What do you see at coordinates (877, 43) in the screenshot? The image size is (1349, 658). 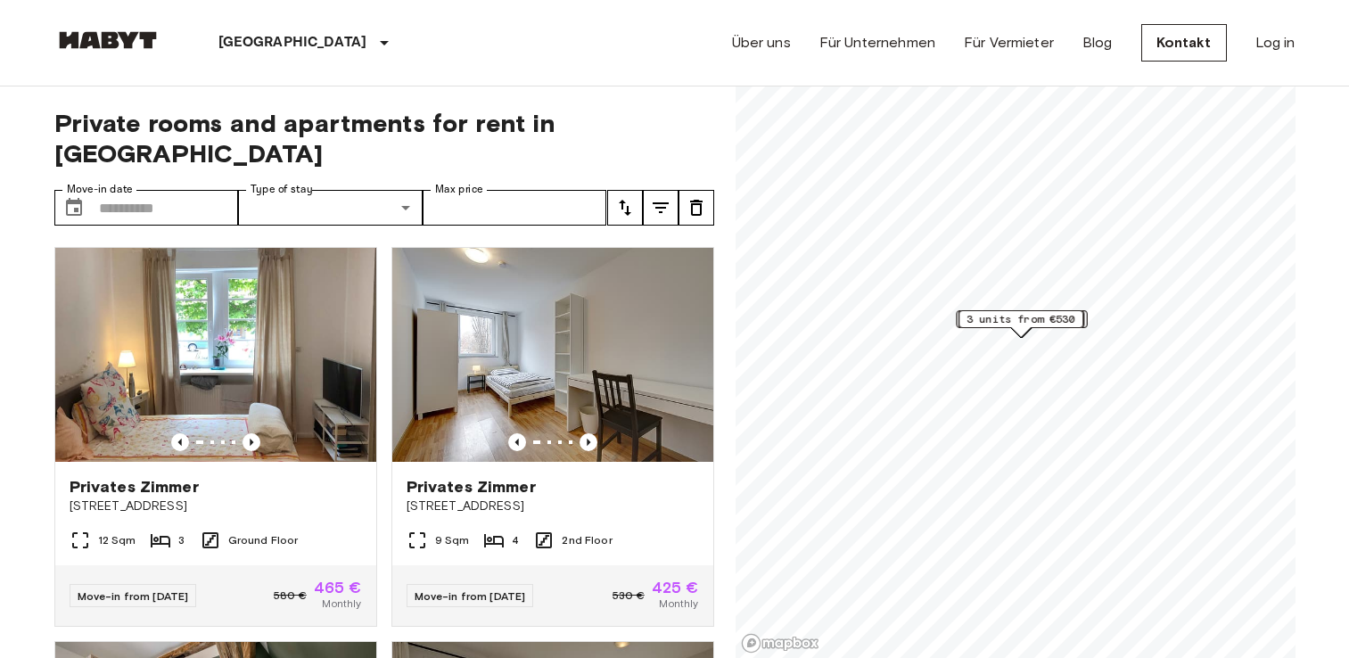 I see `a: Für Unternehmen` at bounding box center [877, 43].